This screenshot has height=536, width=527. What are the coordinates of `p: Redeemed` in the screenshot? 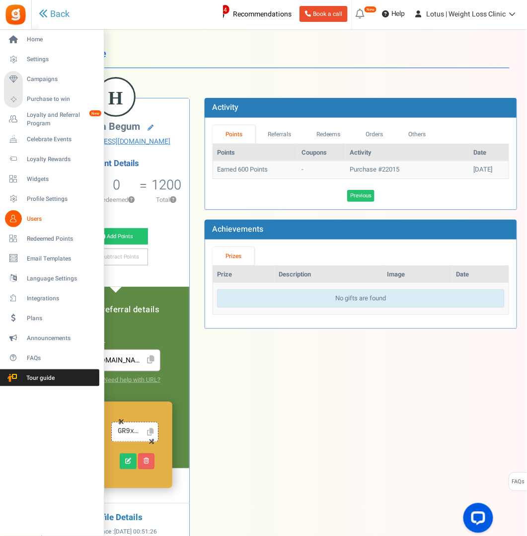 It's located at (116, 200).